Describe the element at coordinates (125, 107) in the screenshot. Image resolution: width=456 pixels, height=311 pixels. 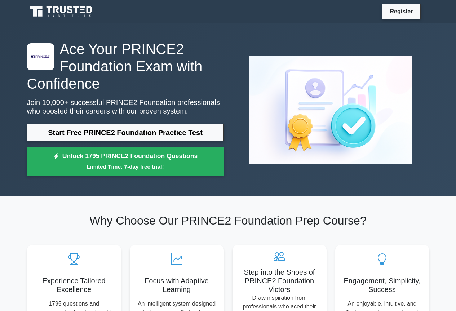
I see `p: Join 10,000+ successful PRINCE2 Foundation professionals who boosted their careers with our prove...` at that location.